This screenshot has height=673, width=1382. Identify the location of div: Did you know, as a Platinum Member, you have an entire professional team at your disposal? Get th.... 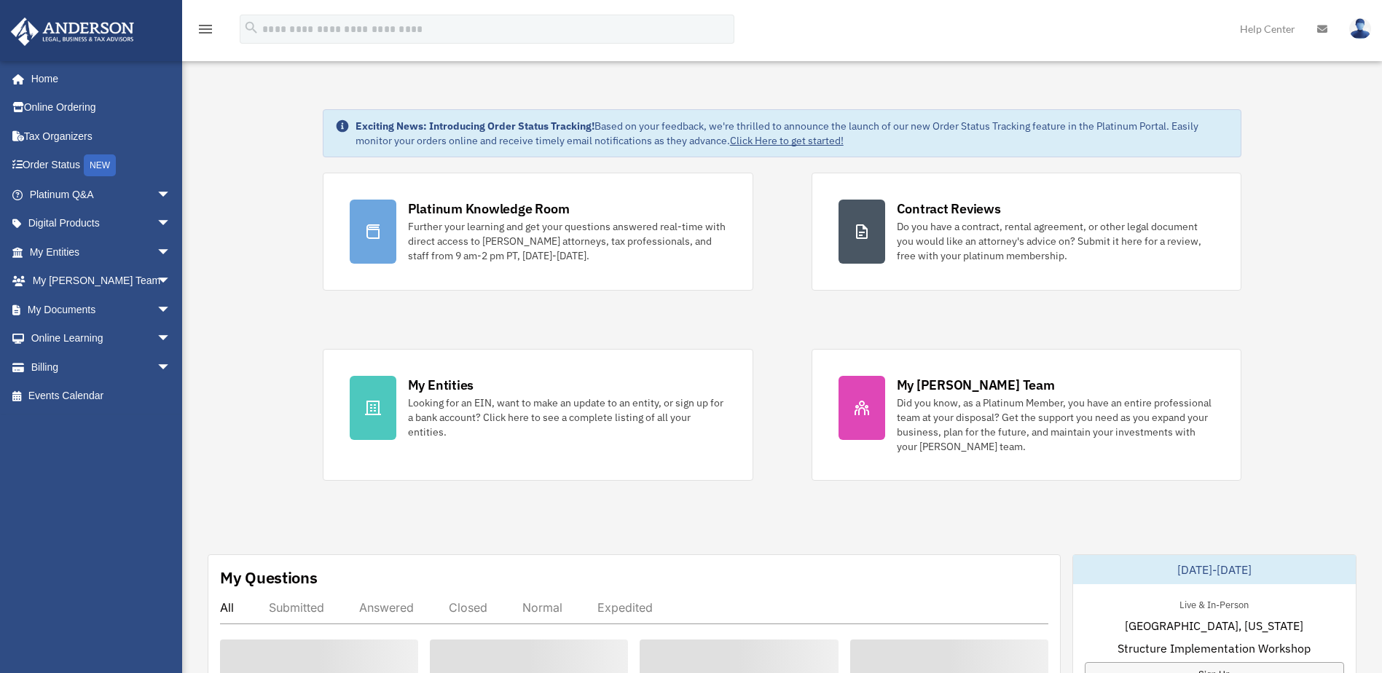
(1056, 425).